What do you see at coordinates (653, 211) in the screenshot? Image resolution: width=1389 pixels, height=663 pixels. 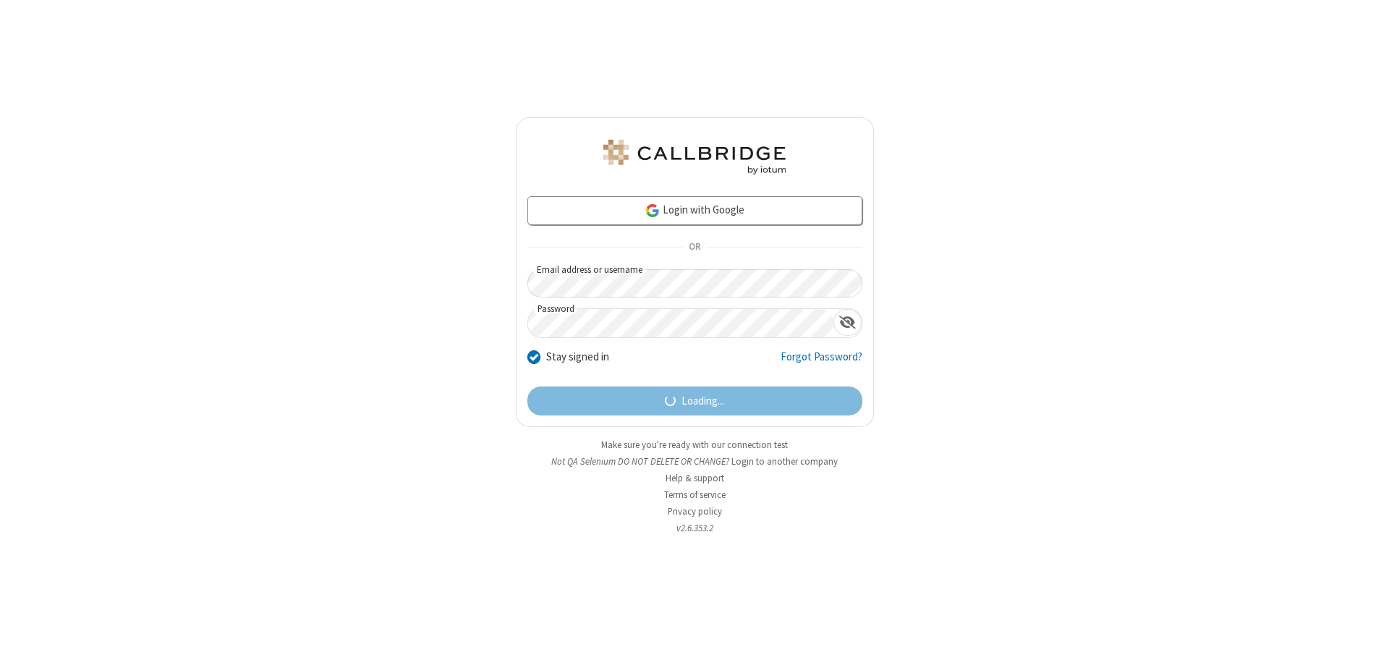 I see `img: google-icon.png` at bounding box center [653, 211].